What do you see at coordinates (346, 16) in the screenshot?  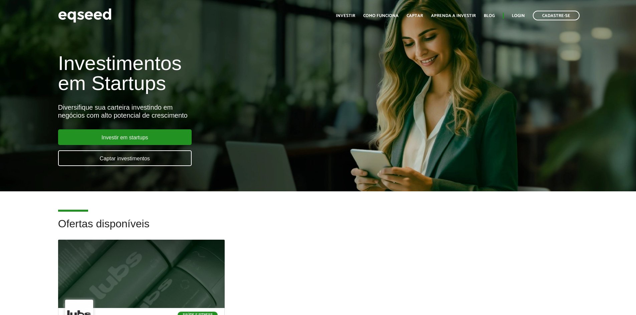 I see `a: Investir` at bounding box center [346, 16].